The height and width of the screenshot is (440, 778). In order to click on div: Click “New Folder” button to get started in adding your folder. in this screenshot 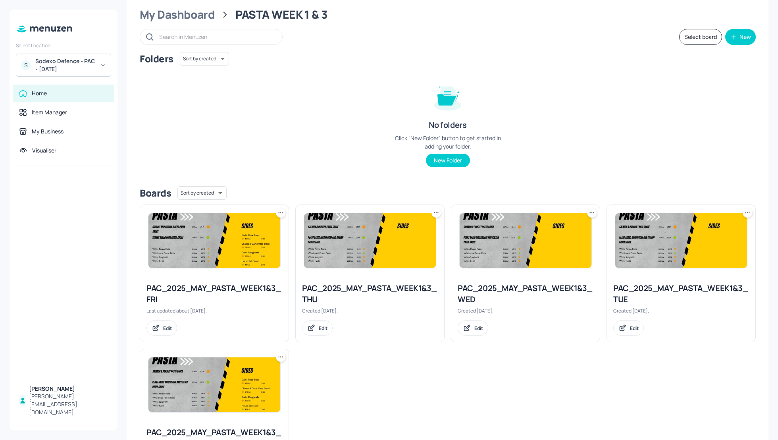, I will do `click(448, 142)`.